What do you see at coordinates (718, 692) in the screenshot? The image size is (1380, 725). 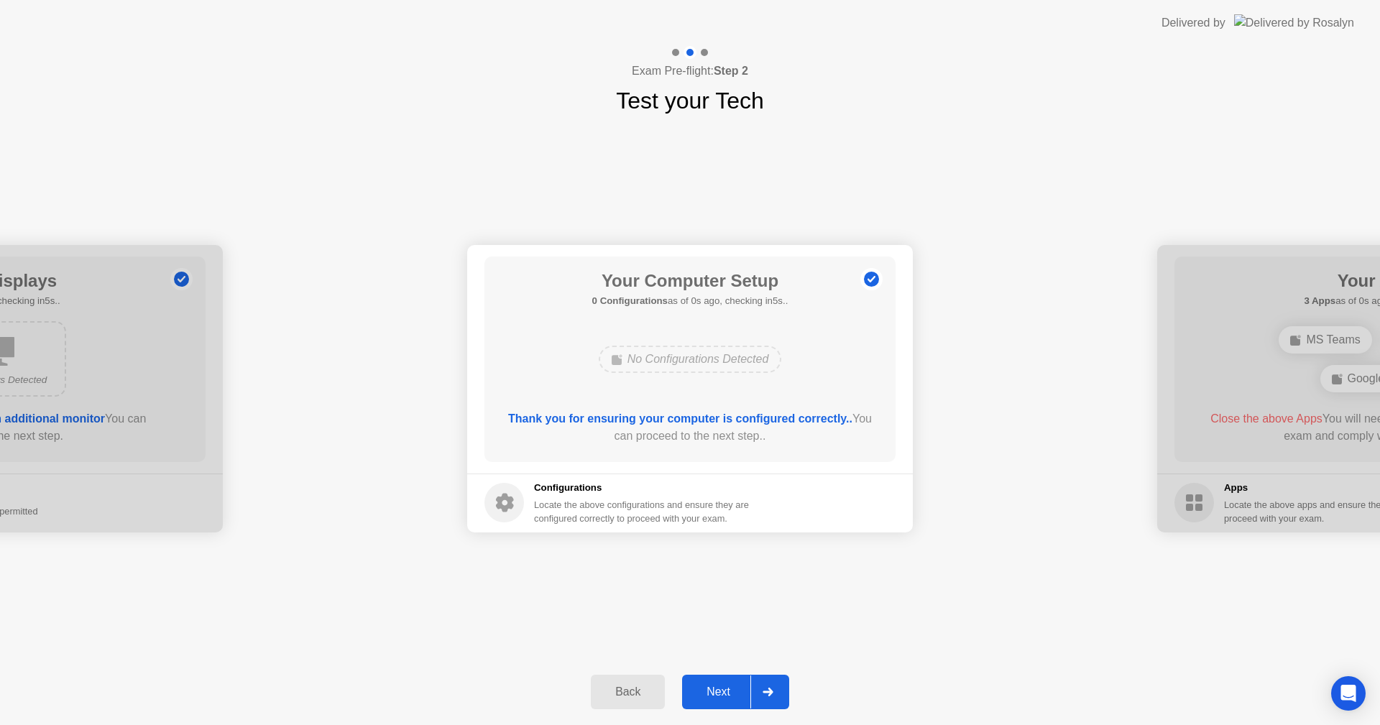 I see `div: Next` at bounding box center [718, 692].